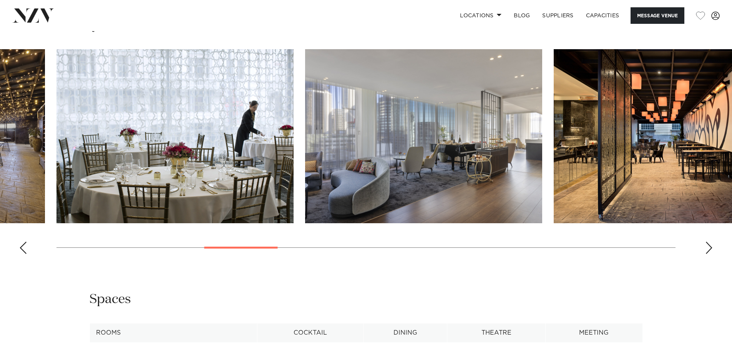  What do you see at coordinates (175, 136) in the screenshot?
I see `swiper-slide: 6 / 21` at bounding box center [175, 136].